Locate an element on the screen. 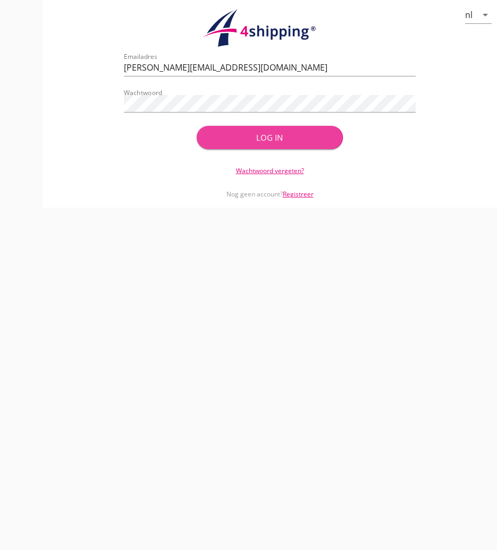 This screenshot has height=550, width=497. input: Emailadres is located at coordinates (269, 67).